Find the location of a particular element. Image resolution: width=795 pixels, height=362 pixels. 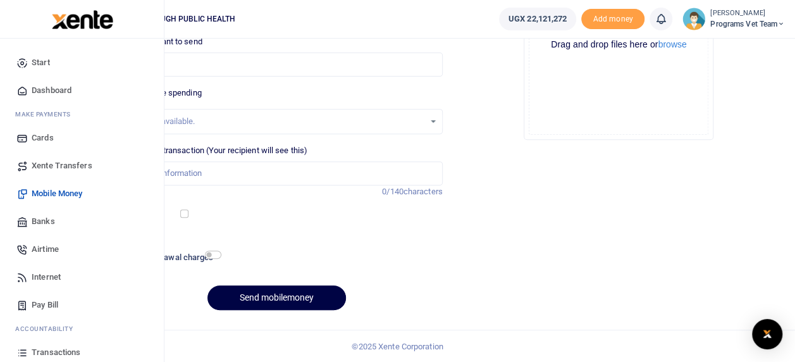

li: M is located at coordinates (82, 114).